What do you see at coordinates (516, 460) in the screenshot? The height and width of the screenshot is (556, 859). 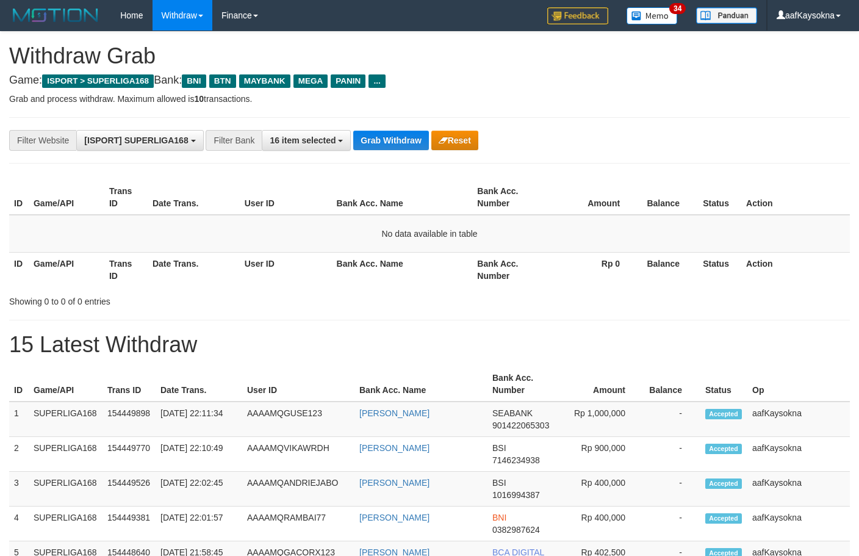 I see `span: Copy 7146234938 to clipboard` at bounding box center [516, 460].